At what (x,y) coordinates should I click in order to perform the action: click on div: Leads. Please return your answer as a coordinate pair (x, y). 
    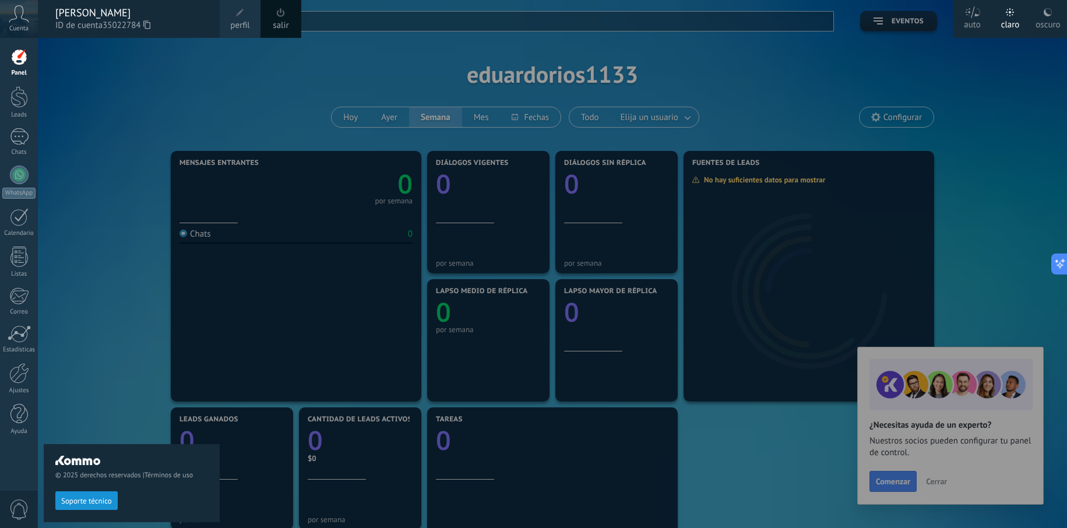
    Looking at the image, I should click on (19, 115).